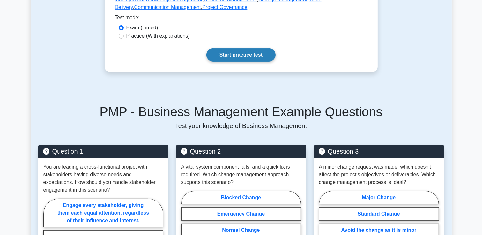 The height and width of the screenshot is (235, 482). I want to click on p: Test your knowledge of Business Management, so click(241, 126).